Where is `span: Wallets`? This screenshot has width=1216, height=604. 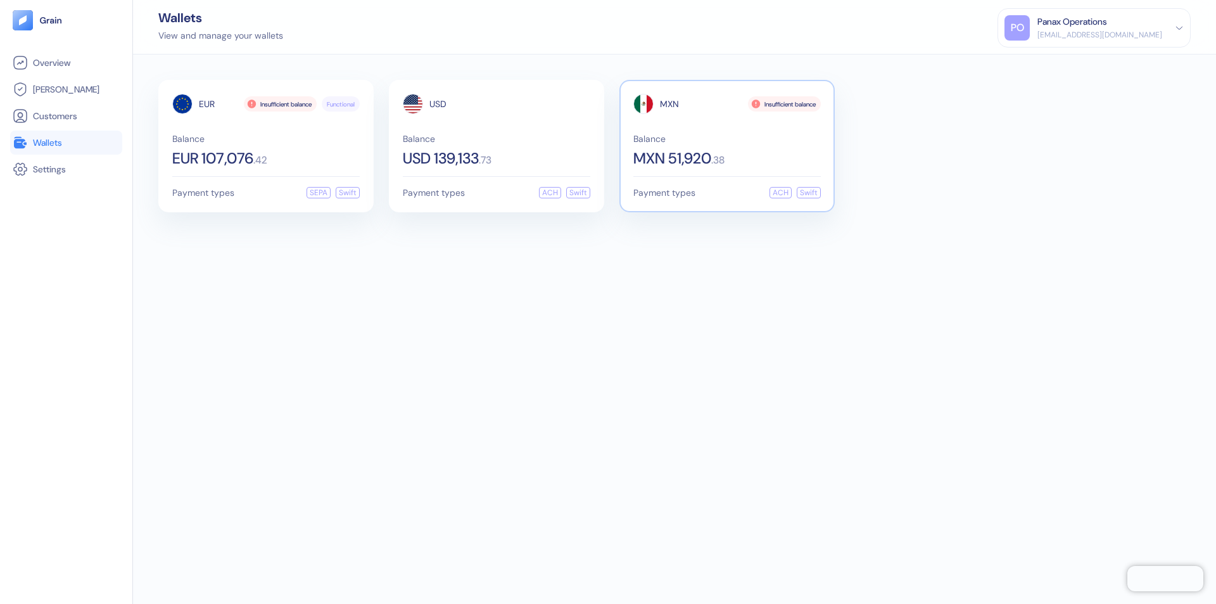 span: Wallets is located at coordinates (48, 143).